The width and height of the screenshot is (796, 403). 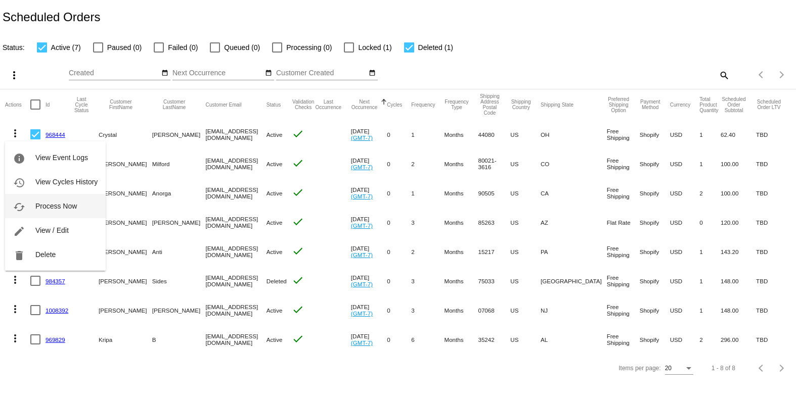 I want to click on span: View Cycles History, so click(x=66, y=182).